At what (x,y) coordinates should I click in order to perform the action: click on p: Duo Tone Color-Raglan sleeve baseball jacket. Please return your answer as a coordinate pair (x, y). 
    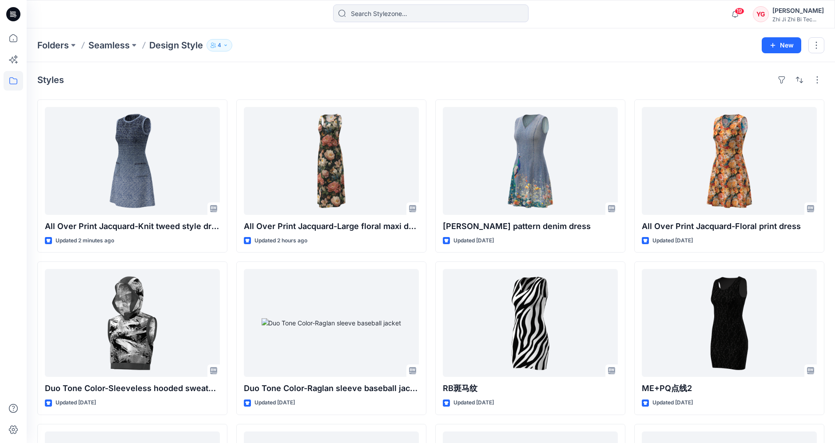
    Looking at the image, I should click on (331, 389).